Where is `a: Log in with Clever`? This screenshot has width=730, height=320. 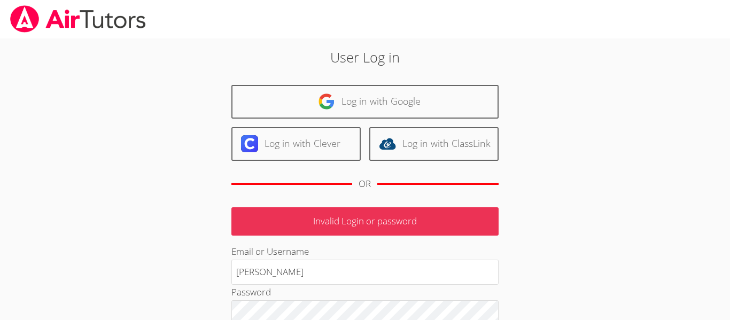
a: Log in with Clever is located at coordinates (296, 144).